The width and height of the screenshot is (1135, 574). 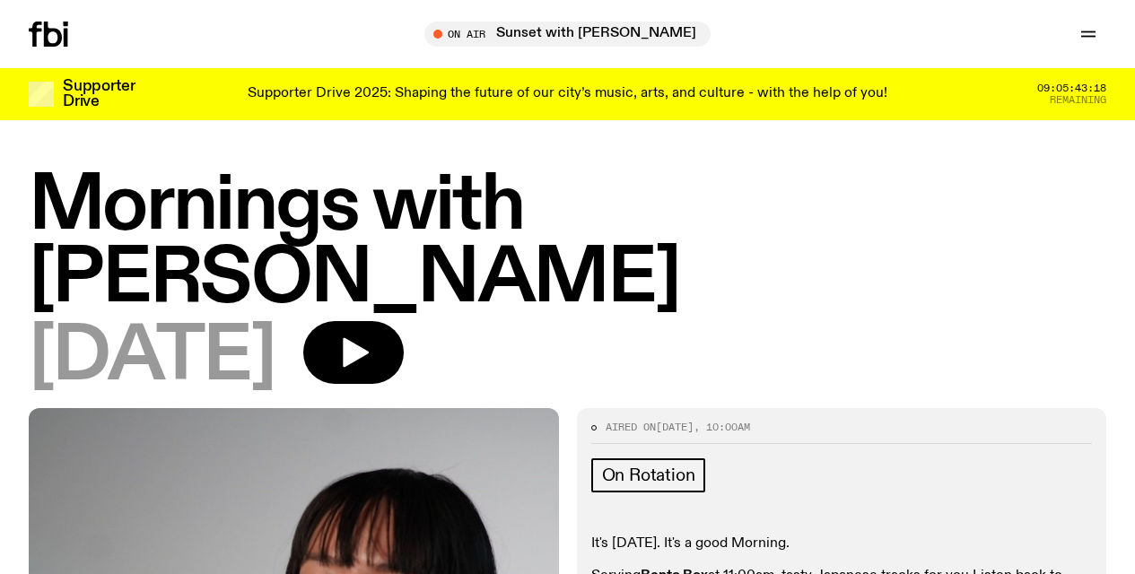 What do you see at coordinates (567, 94) in the screenshot?
I see `p: Supporter Drive 2025: Shaping the future of our city’s music, arts, and culture - with the help o...` at bounding box center [567, 94].